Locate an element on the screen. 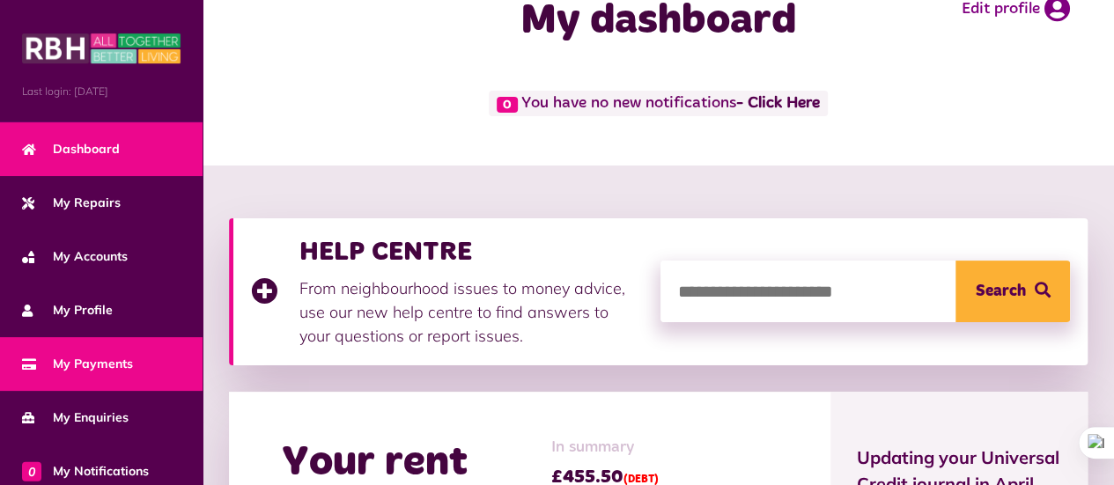 Image resolution: width=1114 pixels, height=485 pixels. span: (DEBT) is located at coordinates (641, 480).